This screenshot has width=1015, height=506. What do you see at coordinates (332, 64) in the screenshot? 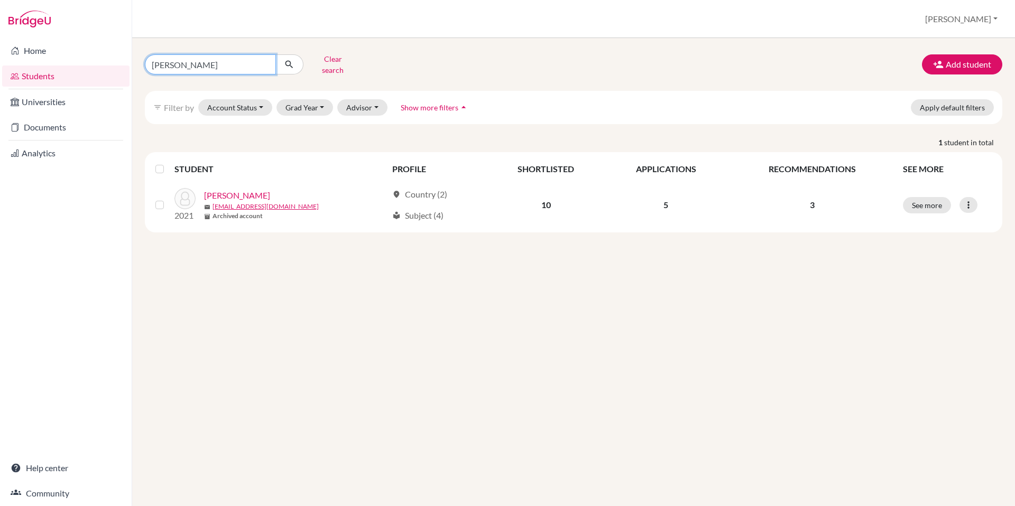
I see `button: Clear search` at bounding box center [332, 64].